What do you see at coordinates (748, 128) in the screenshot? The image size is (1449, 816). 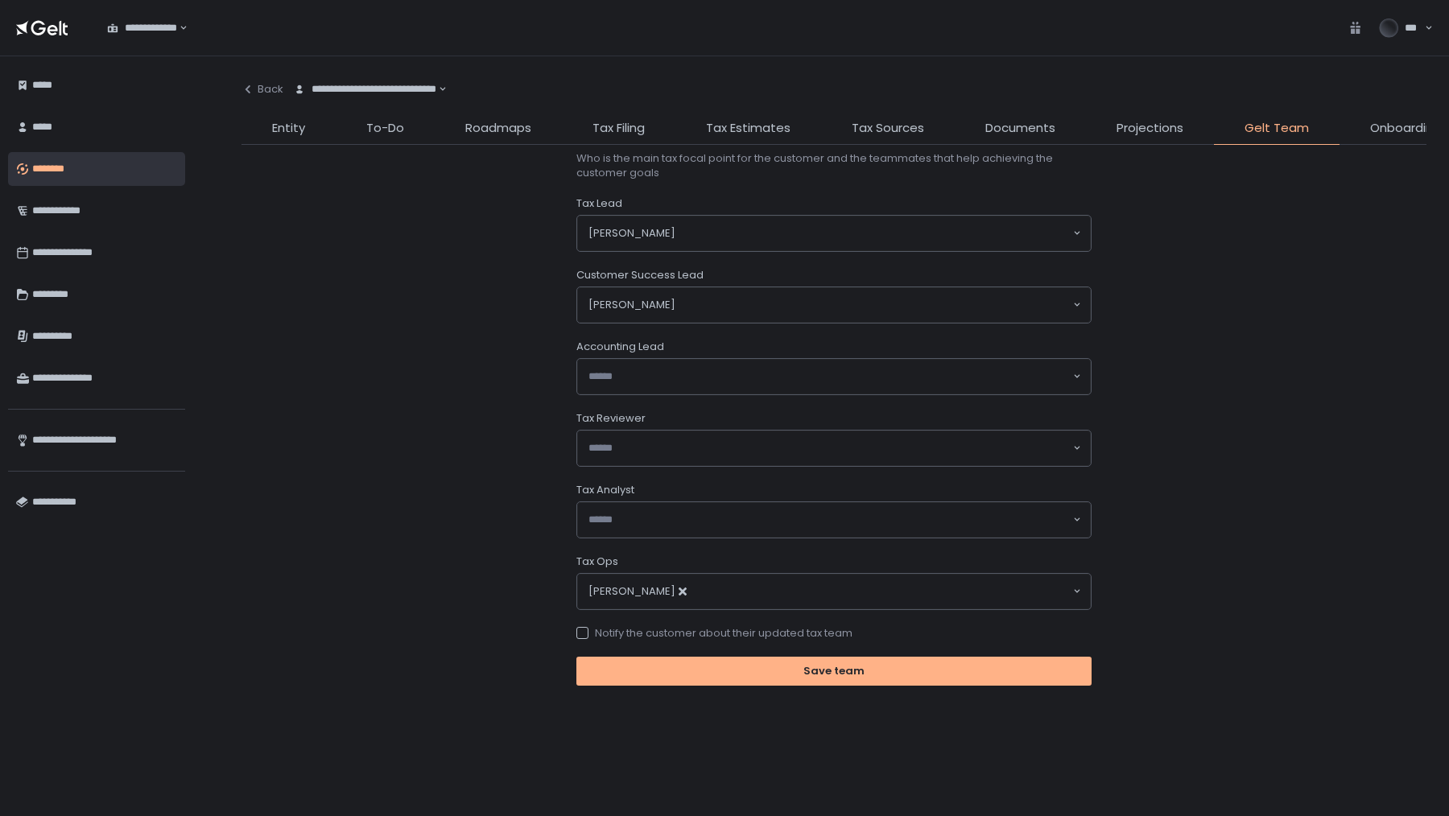 I see `span: Tax Estimates` at bounding box center [748, 128].